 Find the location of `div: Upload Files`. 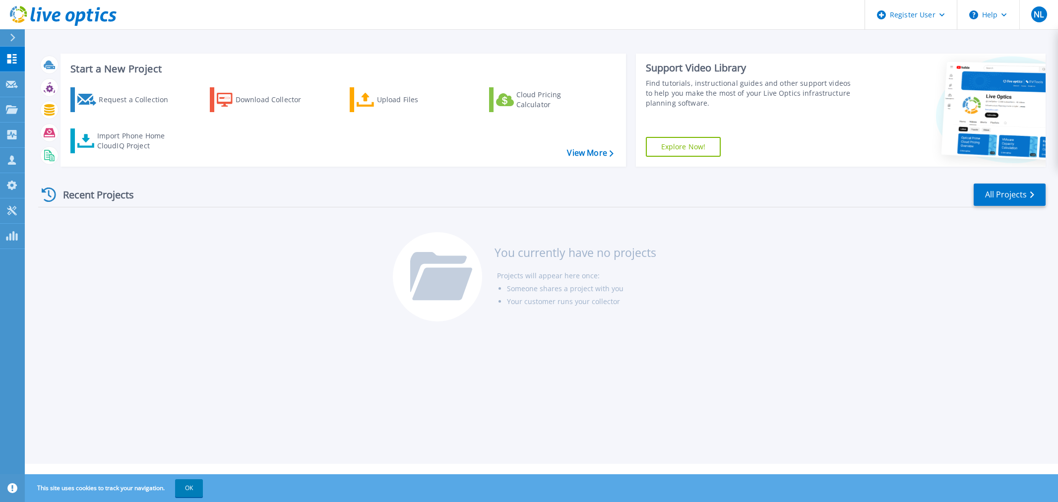

div: Upload Files is located at coordinates (416, 100).